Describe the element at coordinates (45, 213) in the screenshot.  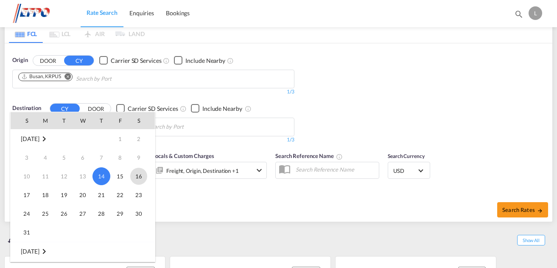
I see `td: Monday August 25 2025` at that location.